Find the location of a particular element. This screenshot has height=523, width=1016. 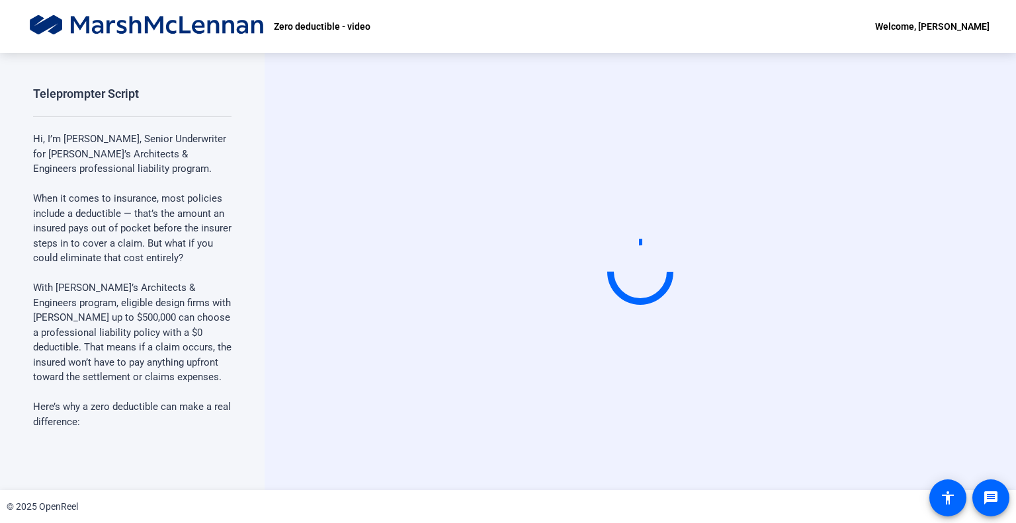

p: Zero deductible - video is located at coordinates (322, 26).